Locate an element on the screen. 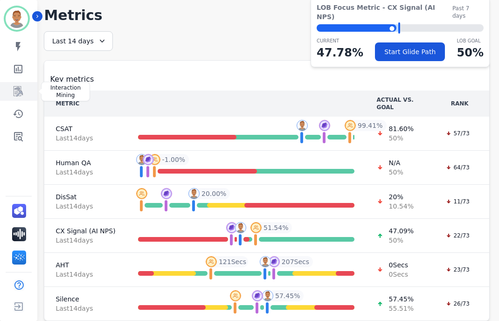  span: 51.54 % is located at coordinates (276, 228).